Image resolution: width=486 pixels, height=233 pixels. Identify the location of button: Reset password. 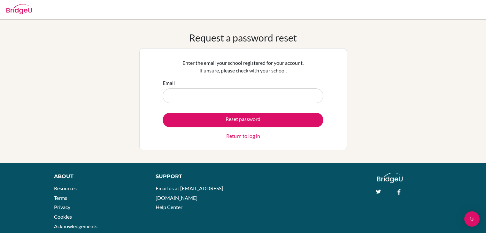
(243, 120).